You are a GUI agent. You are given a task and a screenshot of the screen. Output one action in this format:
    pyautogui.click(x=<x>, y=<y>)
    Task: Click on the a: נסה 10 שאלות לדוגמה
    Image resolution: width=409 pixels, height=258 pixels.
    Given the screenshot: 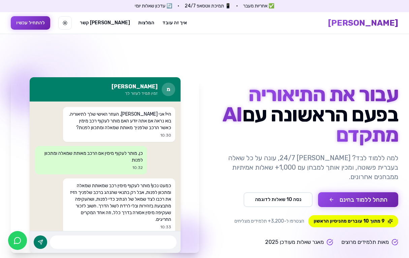 What is the action you would take?
    pyautogui.click(x=278, y=199)
    